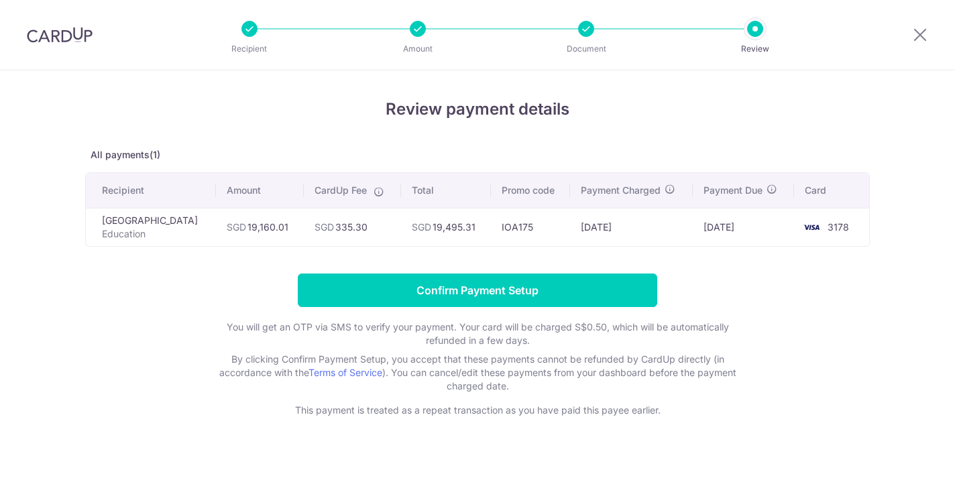 This screenshot has width=955, height=484. What do you see at coordinates (811, 227) in the screenshot?
I see `img: <span class="translation_missing" title="translation missing: en.account_steps.new_confirm_form.b...` at bounding box center [811, 227].